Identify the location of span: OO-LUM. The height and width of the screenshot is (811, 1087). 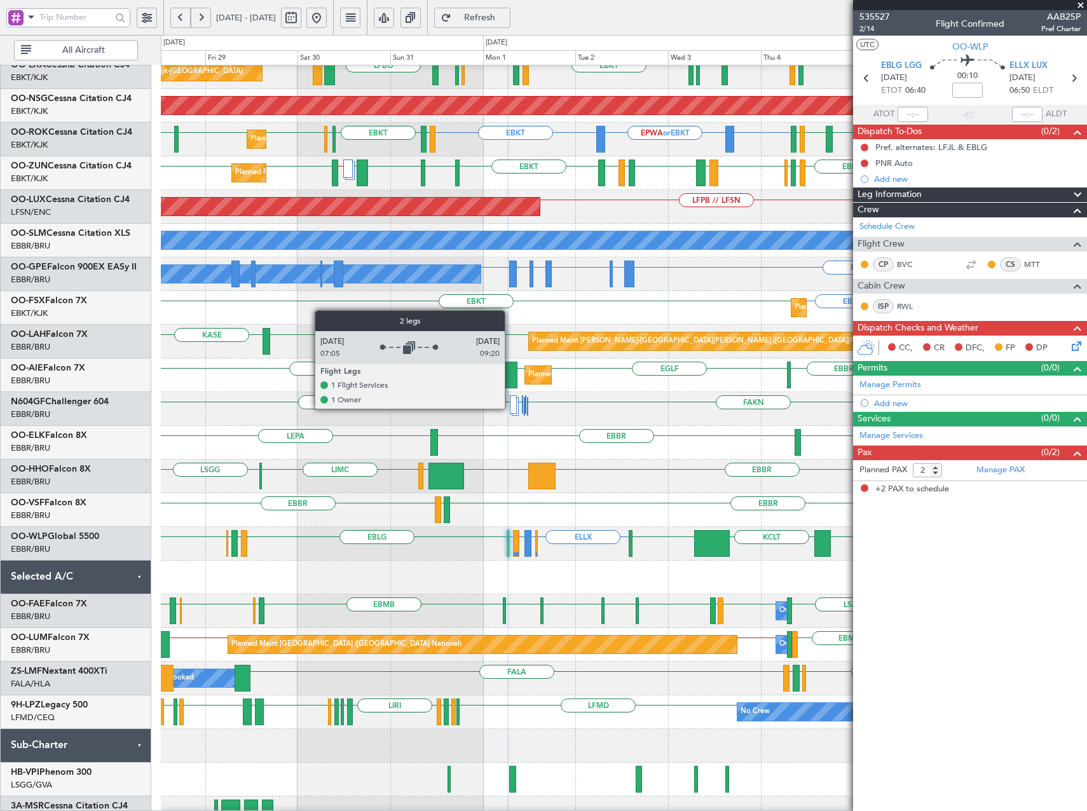
(29, 638).